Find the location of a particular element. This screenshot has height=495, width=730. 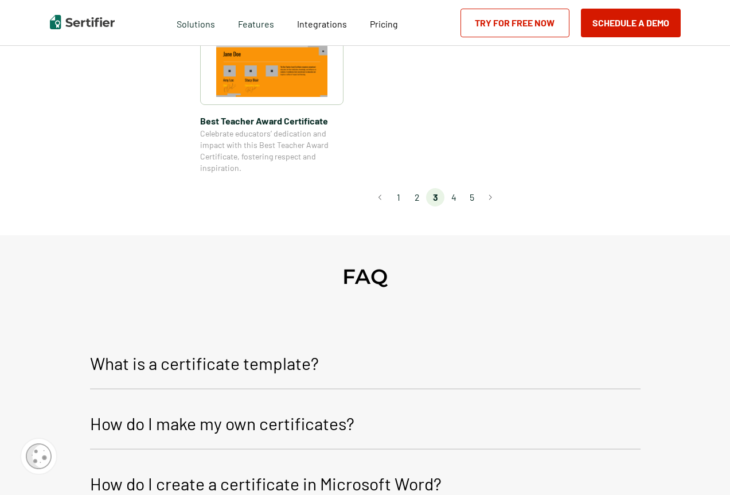

span: Integrations is located at coordinates (322, 24).